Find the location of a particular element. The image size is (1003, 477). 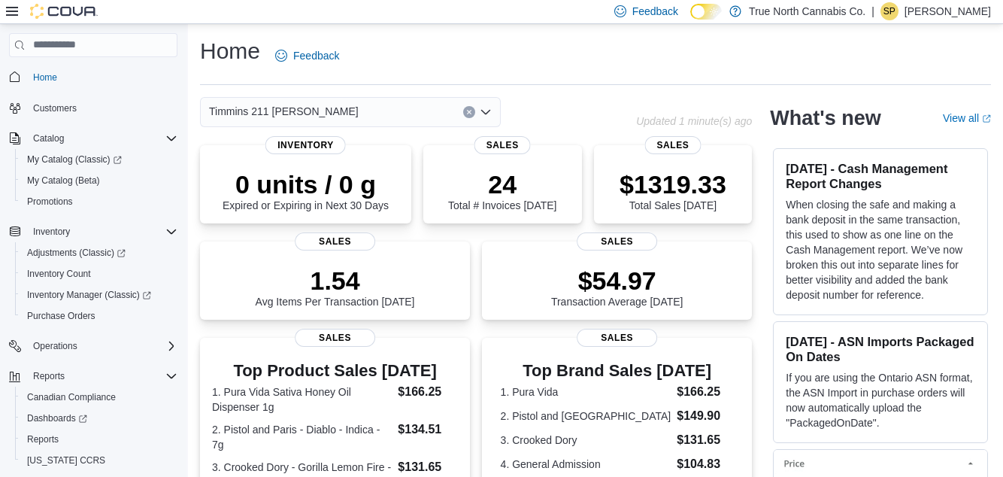

button: Canadian Compliance is located at coordinates (99, 397).